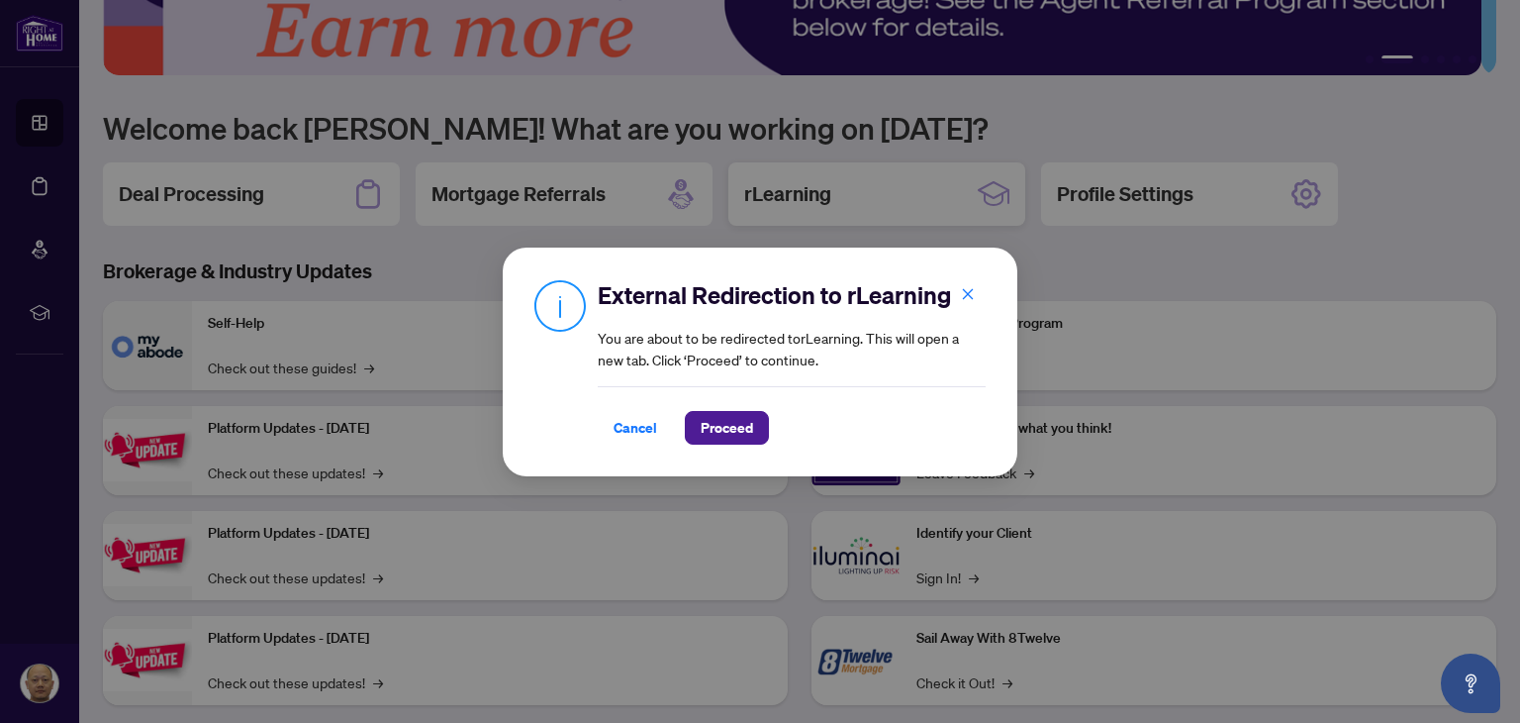 The image size is (1520, 723). What do you see at coordinates (1471, 683) in the screenshot?
I see `button: Open asap` at bounding box center [1471, 683].